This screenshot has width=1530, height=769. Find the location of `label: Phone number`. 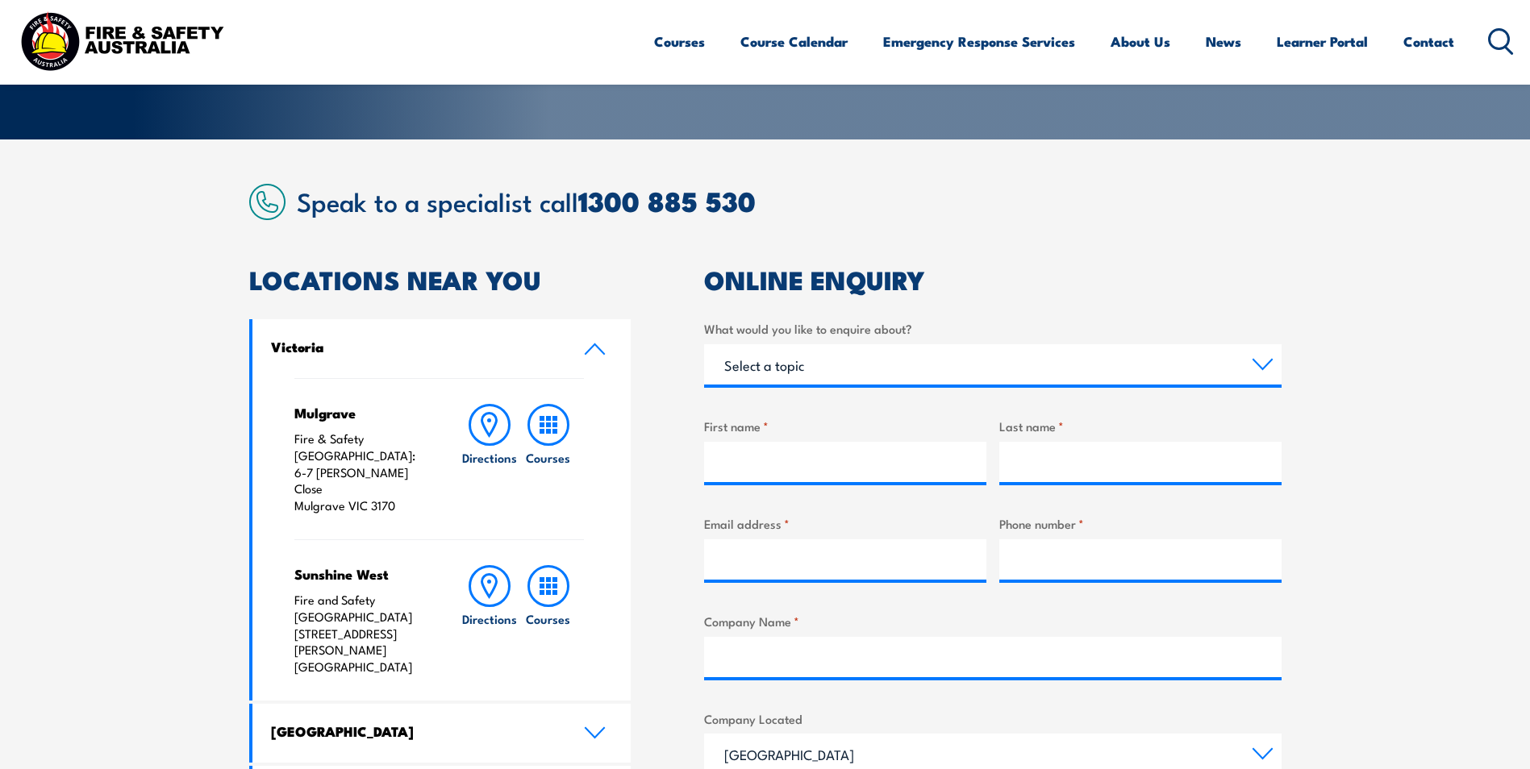

label: Phone number is located at coordinates (1140, 523).